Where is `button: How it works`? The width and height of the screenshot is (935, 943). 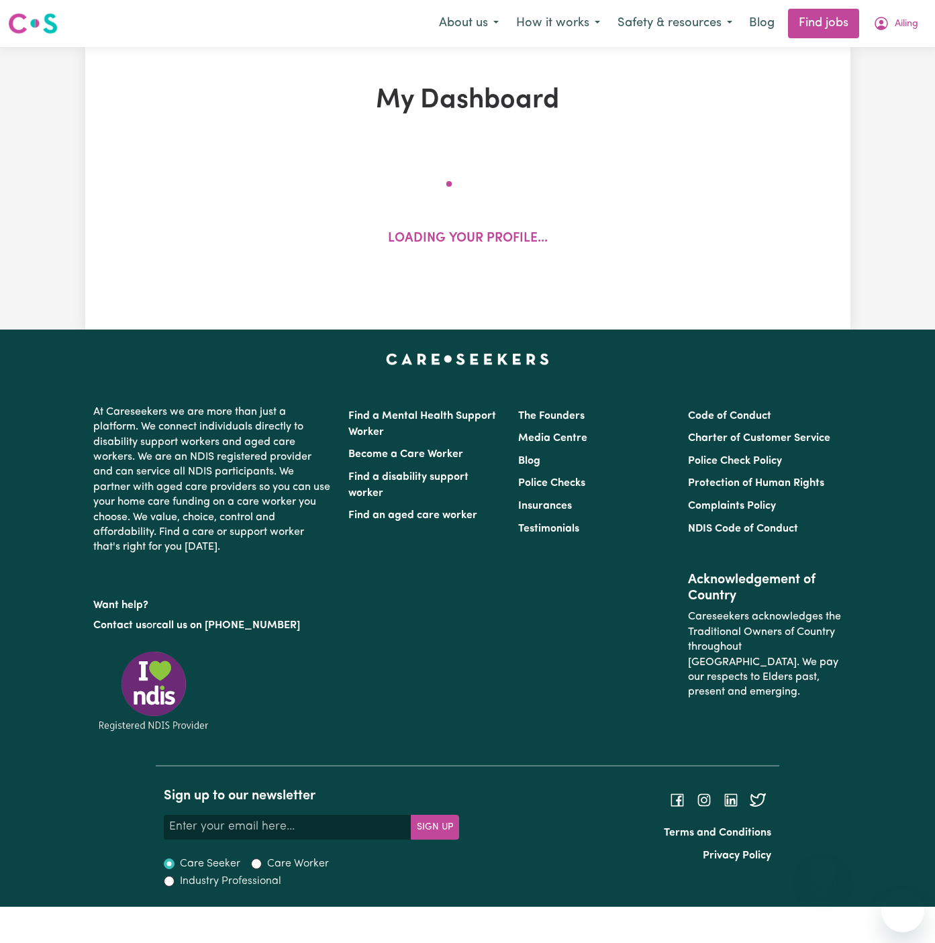
button: How it works is located at coordinates (558, 23).